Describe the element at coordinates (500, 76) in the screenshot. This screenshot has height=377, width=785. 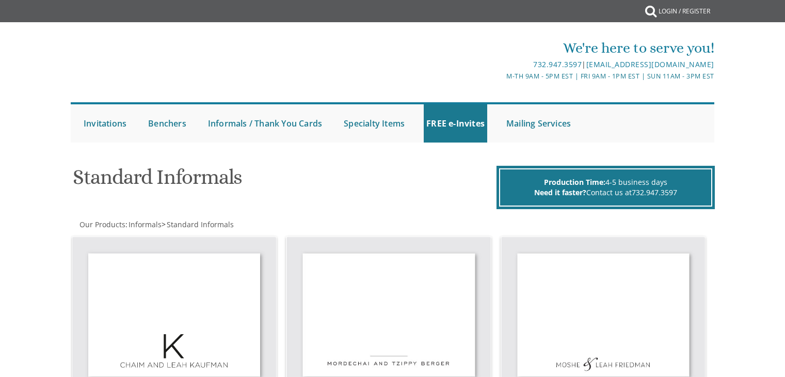
I see `div: M-Th 9am - 5pm EST | Fri 9am - 1pm EST | Sun 11am - 3pm EST` at that location.